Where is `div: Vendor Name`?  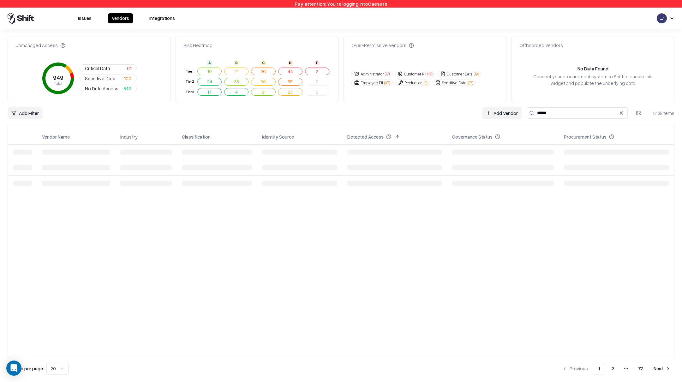
div: Vendor Name is located at coordinates (56, 137).